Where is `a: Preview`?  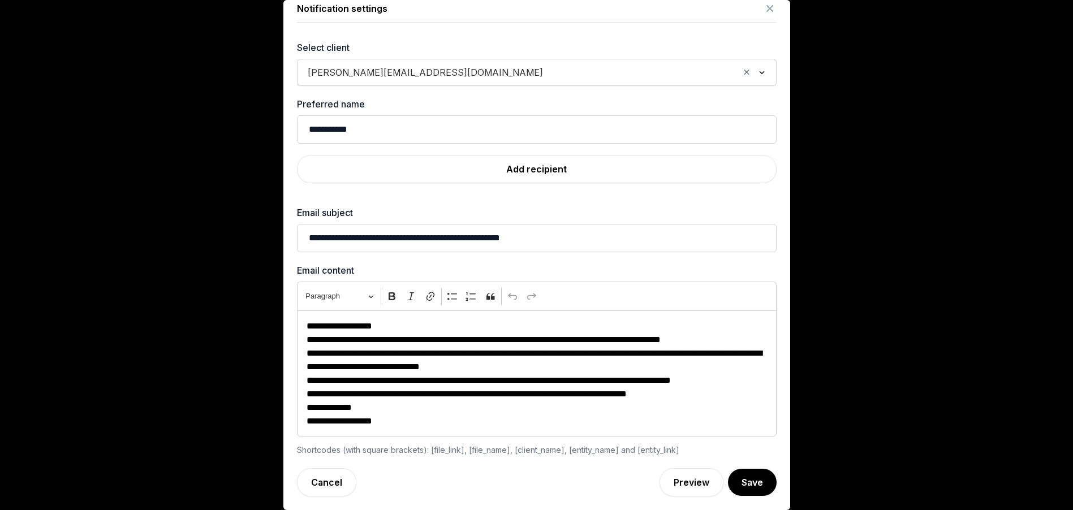 a: Preview is located at coordinates (691, 483).